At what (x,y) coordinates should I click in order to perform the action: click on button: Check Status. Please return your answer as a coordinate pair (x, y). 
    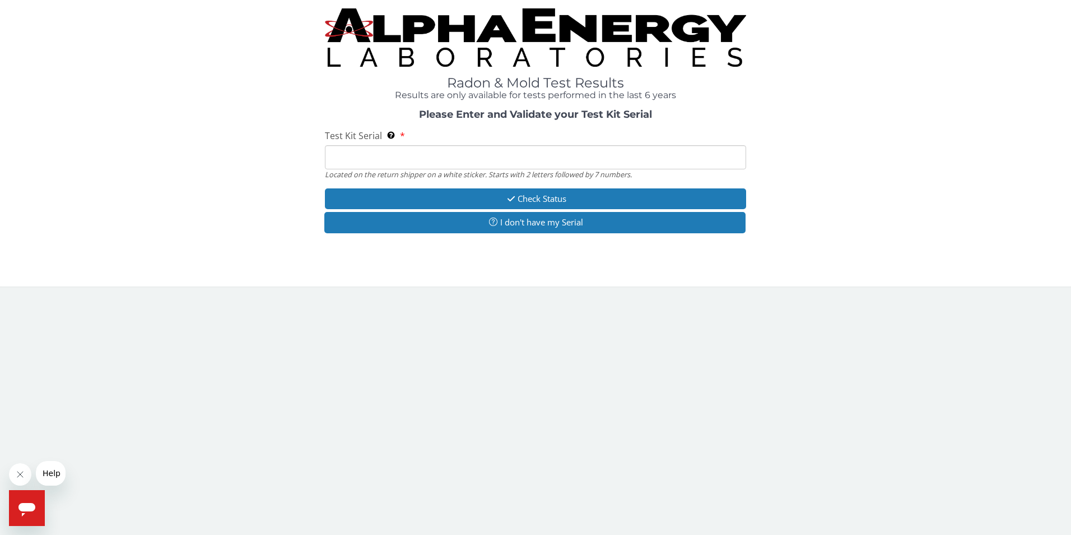
    Looking at the image, I should click on (536, 198).